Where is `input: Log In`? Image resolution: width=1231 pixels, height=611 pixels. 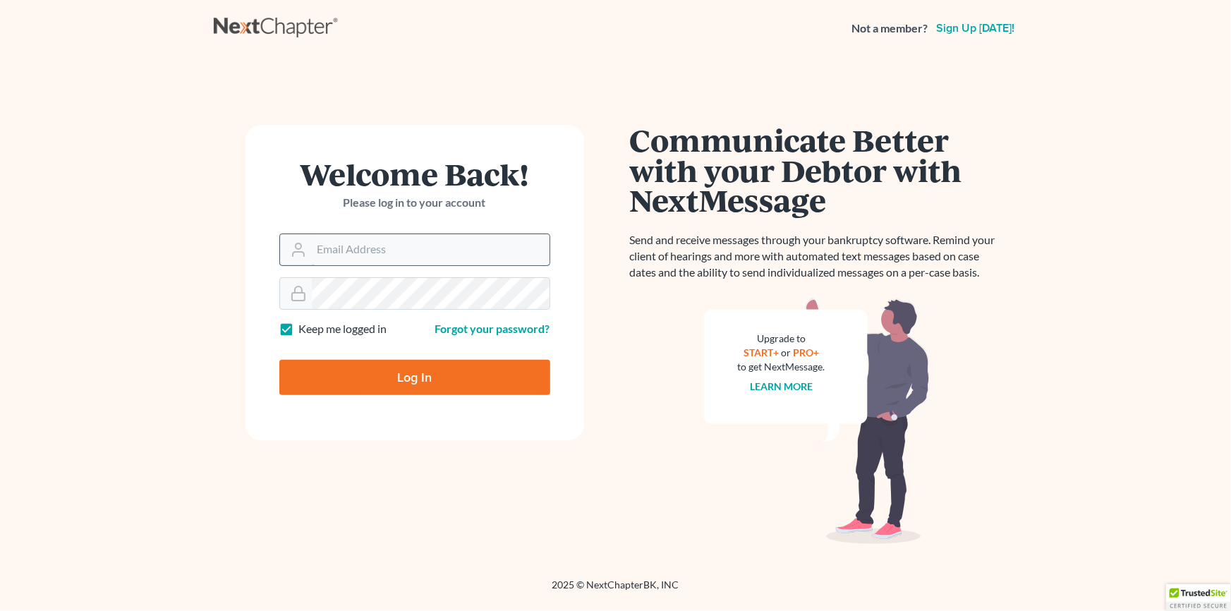 input: Log In is located at coordinates (415, 378).